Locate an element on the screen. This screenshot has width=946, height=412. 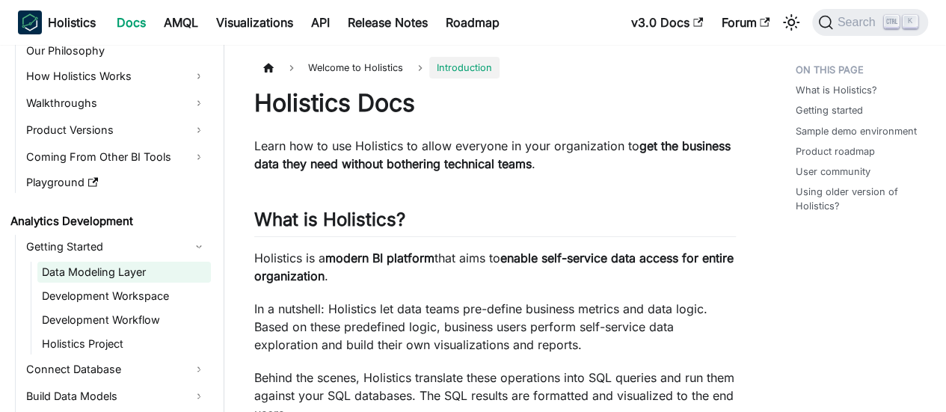
a: Data Modeling Layer is located at coordinates (124, 272).